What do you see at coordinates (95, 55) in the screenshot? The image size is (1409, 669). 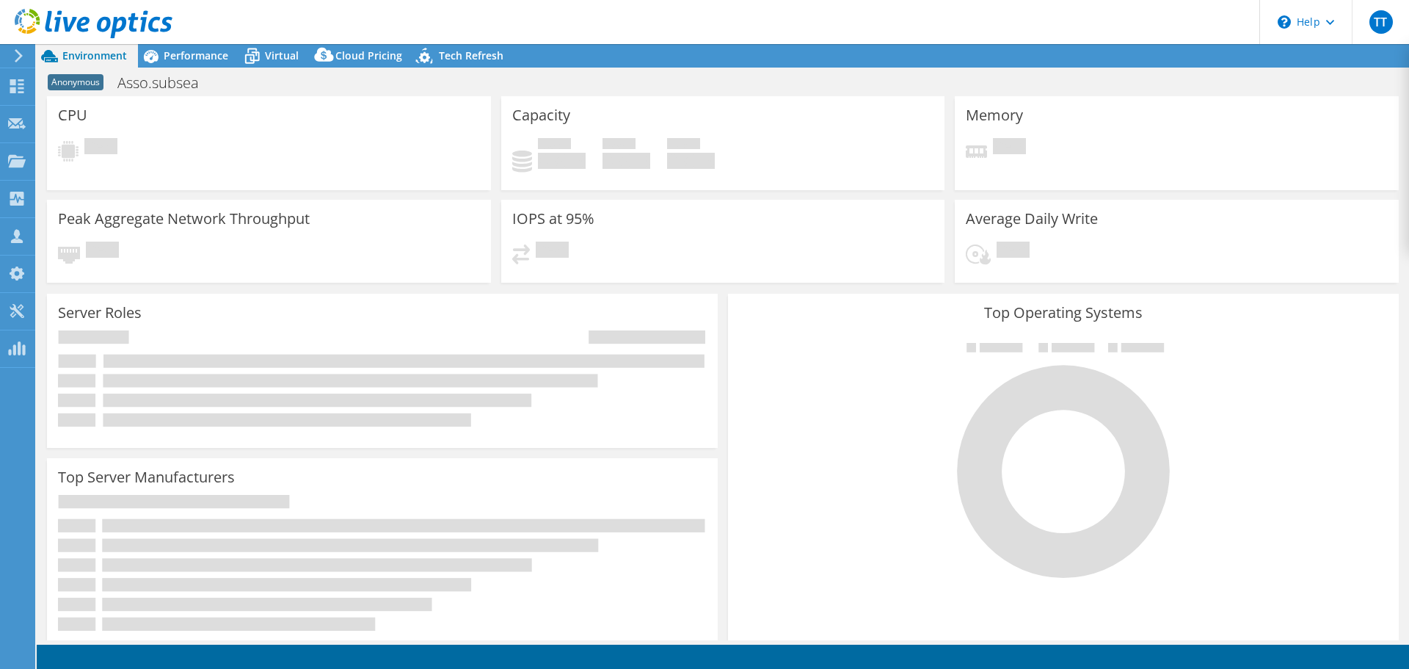 I see `span: Environment` at bounding box center [95, 55].